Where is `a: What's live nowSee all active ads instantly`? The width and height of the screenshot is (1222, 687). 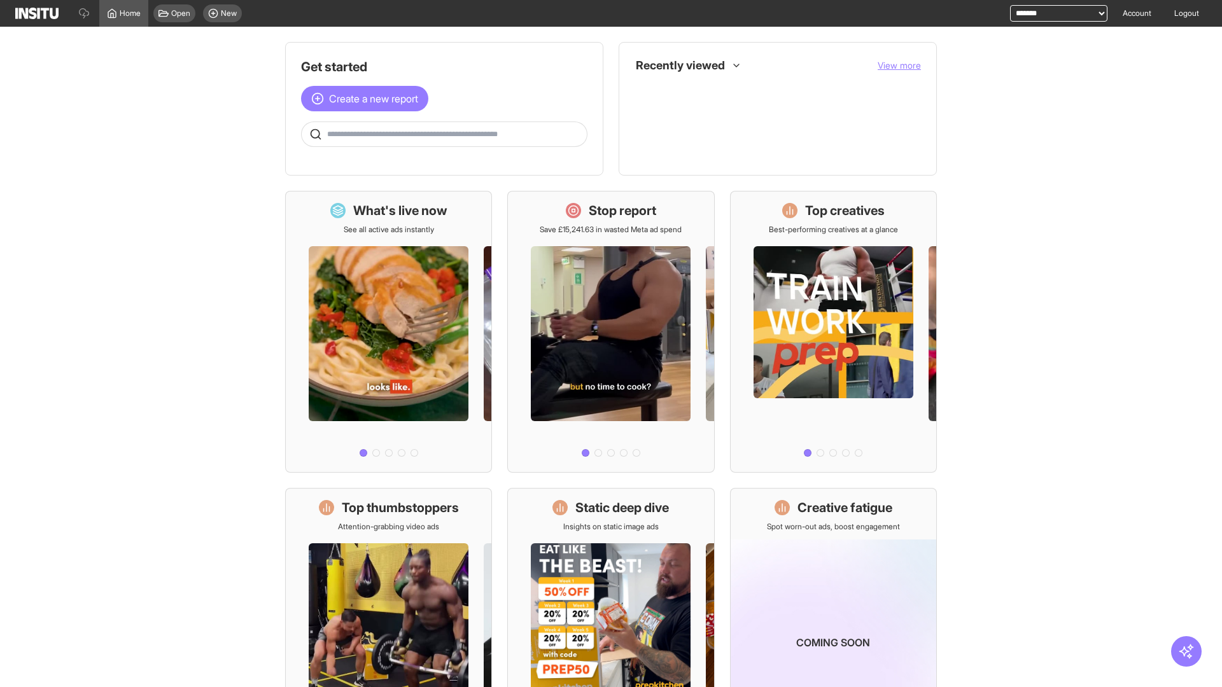
a: What's live nowSee all active ads instantly is located at coordinates (388, 332).